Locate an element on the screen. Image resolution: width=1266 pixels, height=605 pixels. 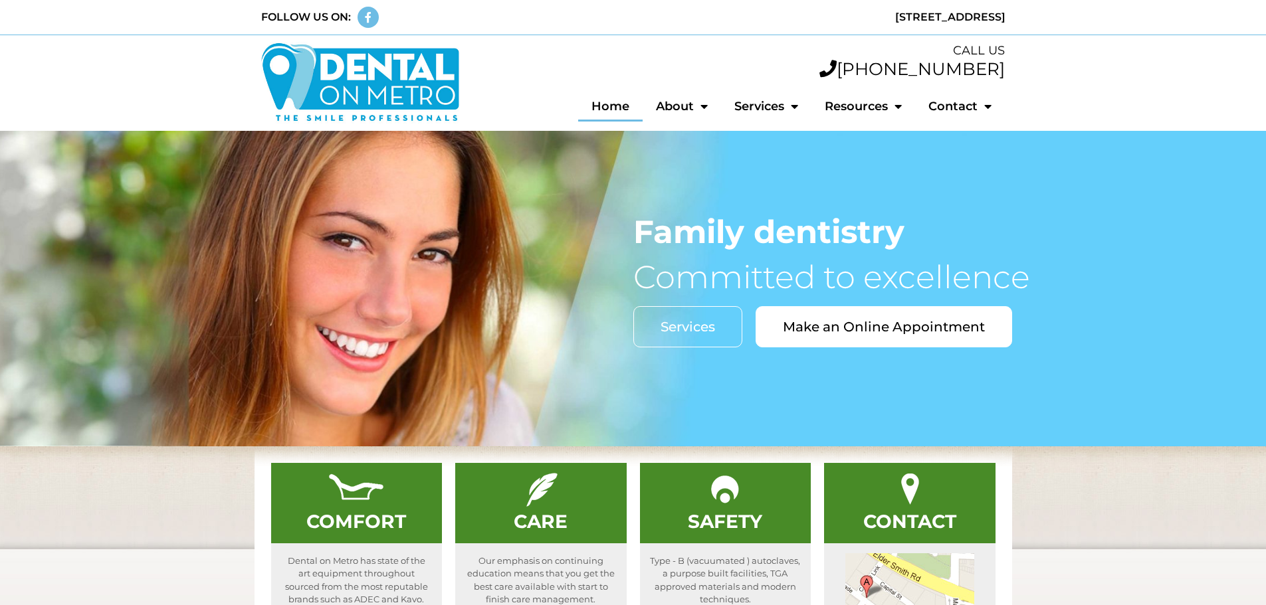
div: CALL US is located at coordinates (739, 50).